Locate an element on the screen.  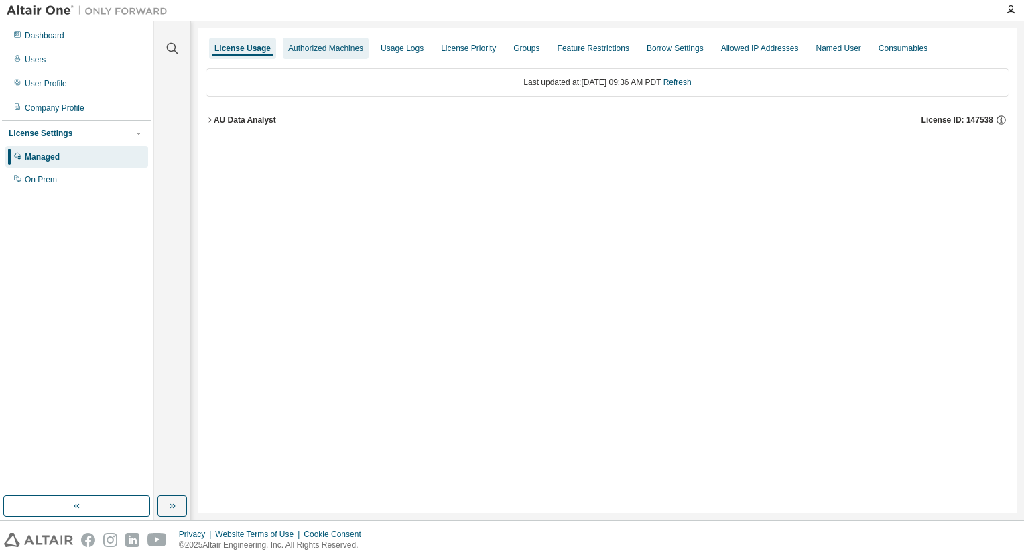
div: Dashboard is located at coordinates (44, 36).